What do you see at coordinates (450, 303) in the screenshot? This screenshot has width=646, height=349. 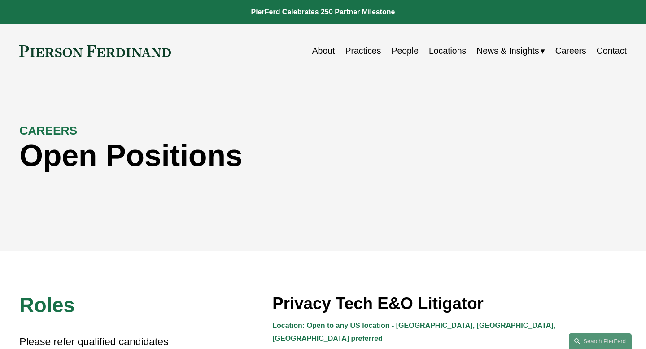 I see `h3: Privacy Tech E&O Litigator` at bounding box center [450, 303].